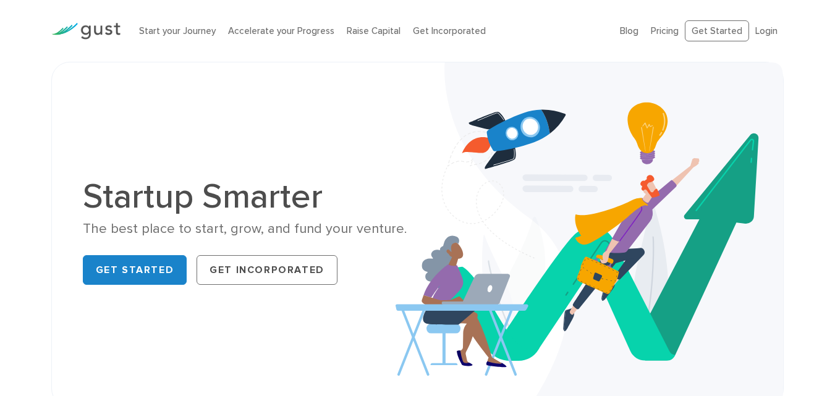  What do you see at coordinates (373, 31) in the screenshot?
I see `a: Raise Capital` at bounding box center [373, 31].